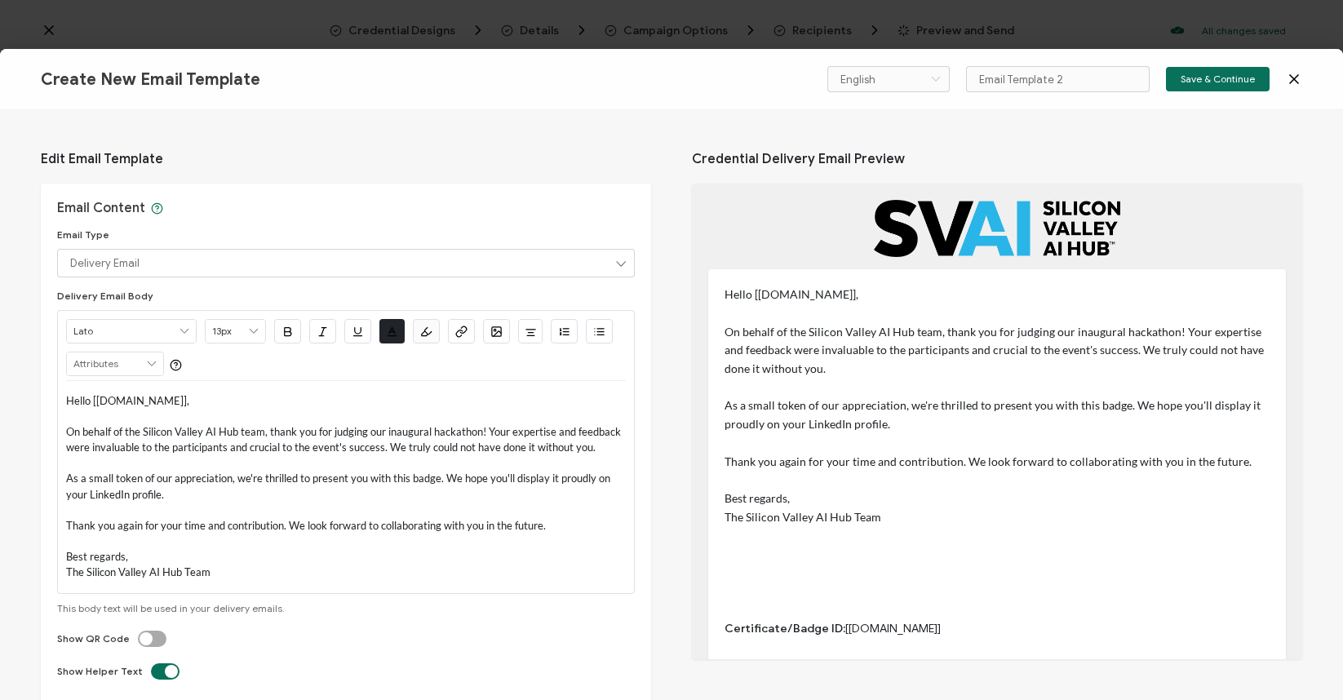  Describe the element at coordinates (346, 263) in the screenshot. I see `input: Delivery Email` at that location.